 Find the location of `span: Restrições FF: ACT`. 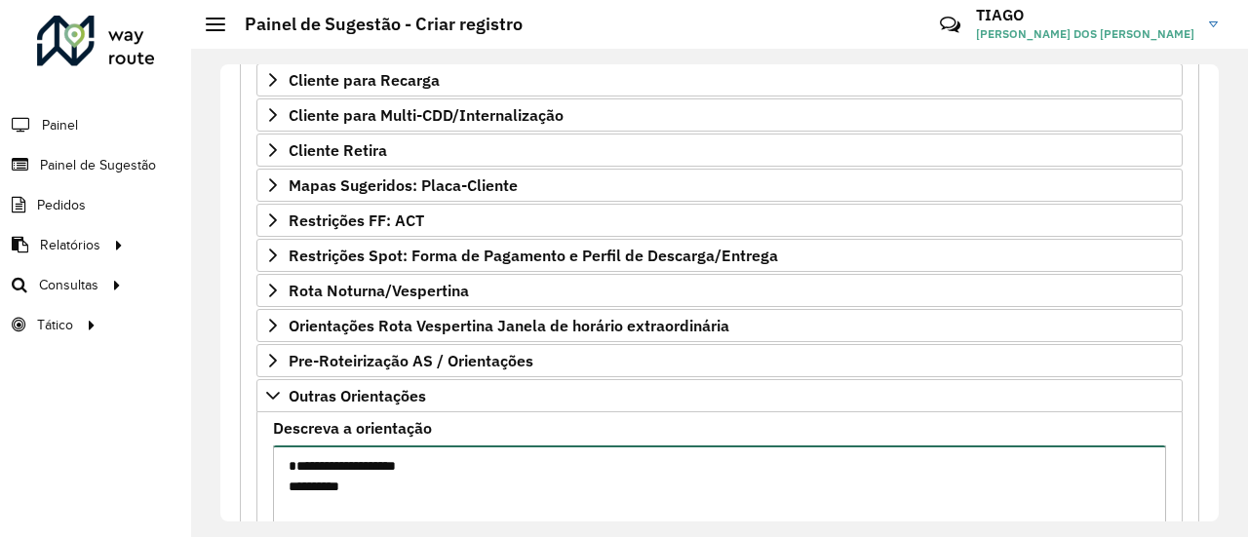

span: Restrições FF: ACT is located at coordinates (356, 220).